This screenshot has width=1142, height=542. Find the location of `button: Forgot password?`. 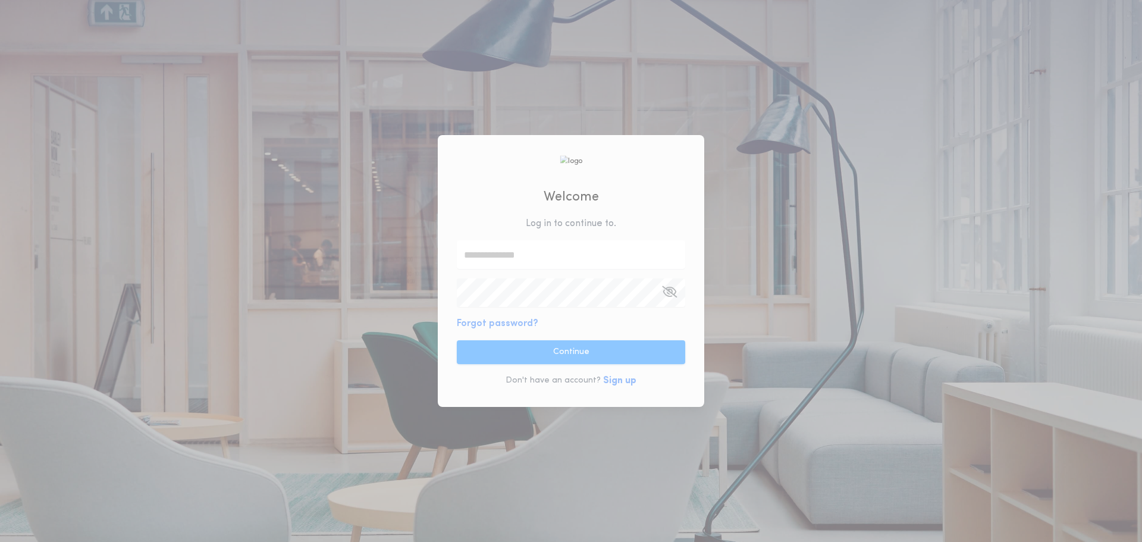

button: Forgot password? is located at coordinates (497, 324).